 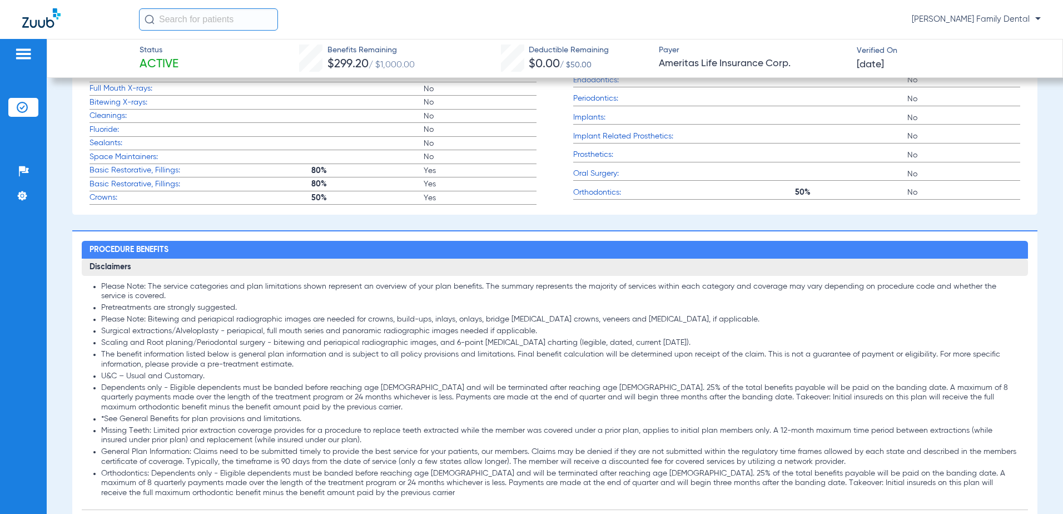 What do you see at coordinates (144, 102) in the screenshot?
I see `span: Bitewing X-rays:` at bounding box center [144, 102].